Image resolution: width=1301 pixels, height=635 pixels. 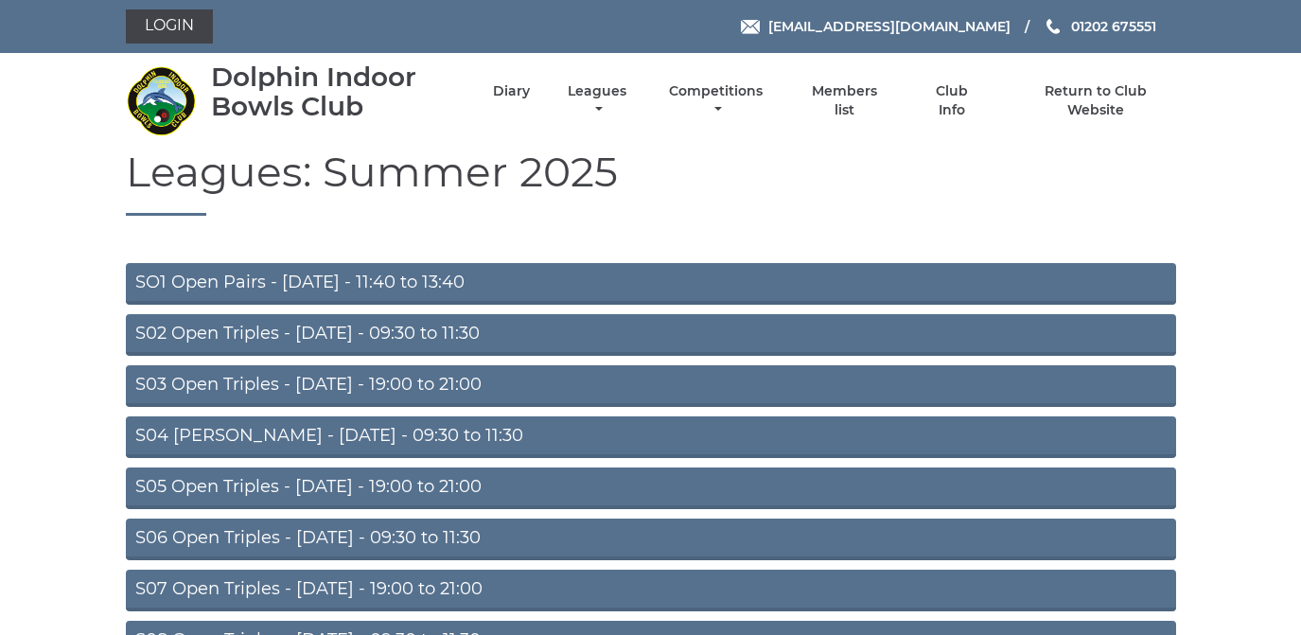 I want to click on a: Diary, so click(x=511, y=91).